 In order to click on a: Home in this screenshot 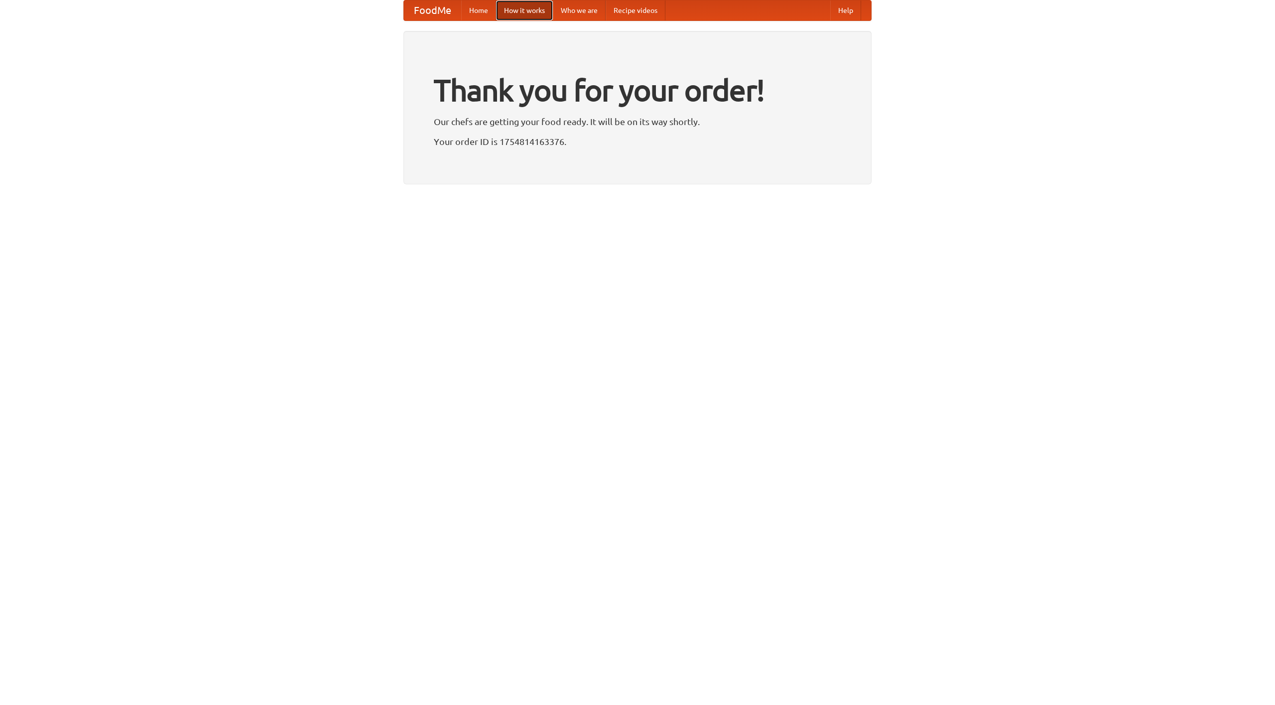, I will do `click(479, 10)`.